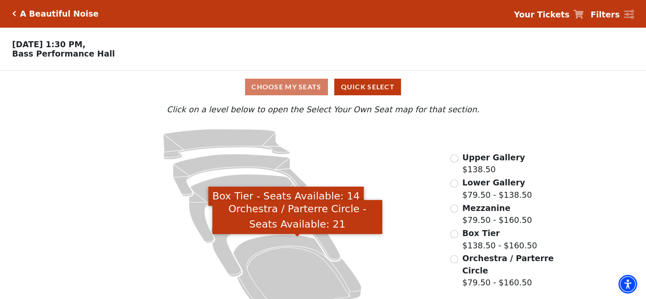 Image resolution: width=646 pixels, height=299 pixels. Describe the element at coordinates (499, 239) in the screenshot. I see `label: $138.50 - $160.50` at that location.